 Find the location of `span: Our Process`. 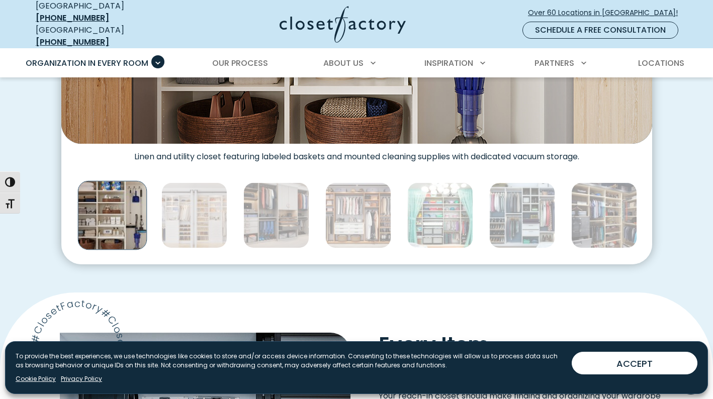

span: Our Process is located at coordinates (240, 63).